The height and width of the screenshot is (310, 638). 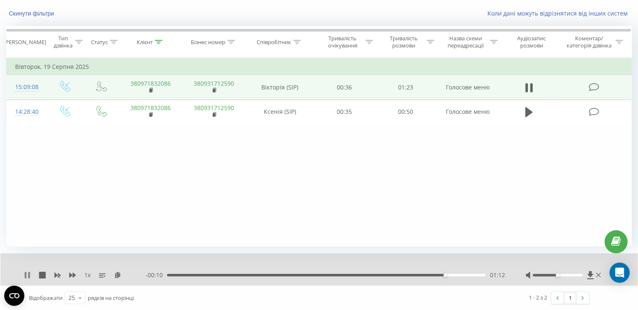 I want to click on td: Вікторія (SIP), so click(x=280, y=87).